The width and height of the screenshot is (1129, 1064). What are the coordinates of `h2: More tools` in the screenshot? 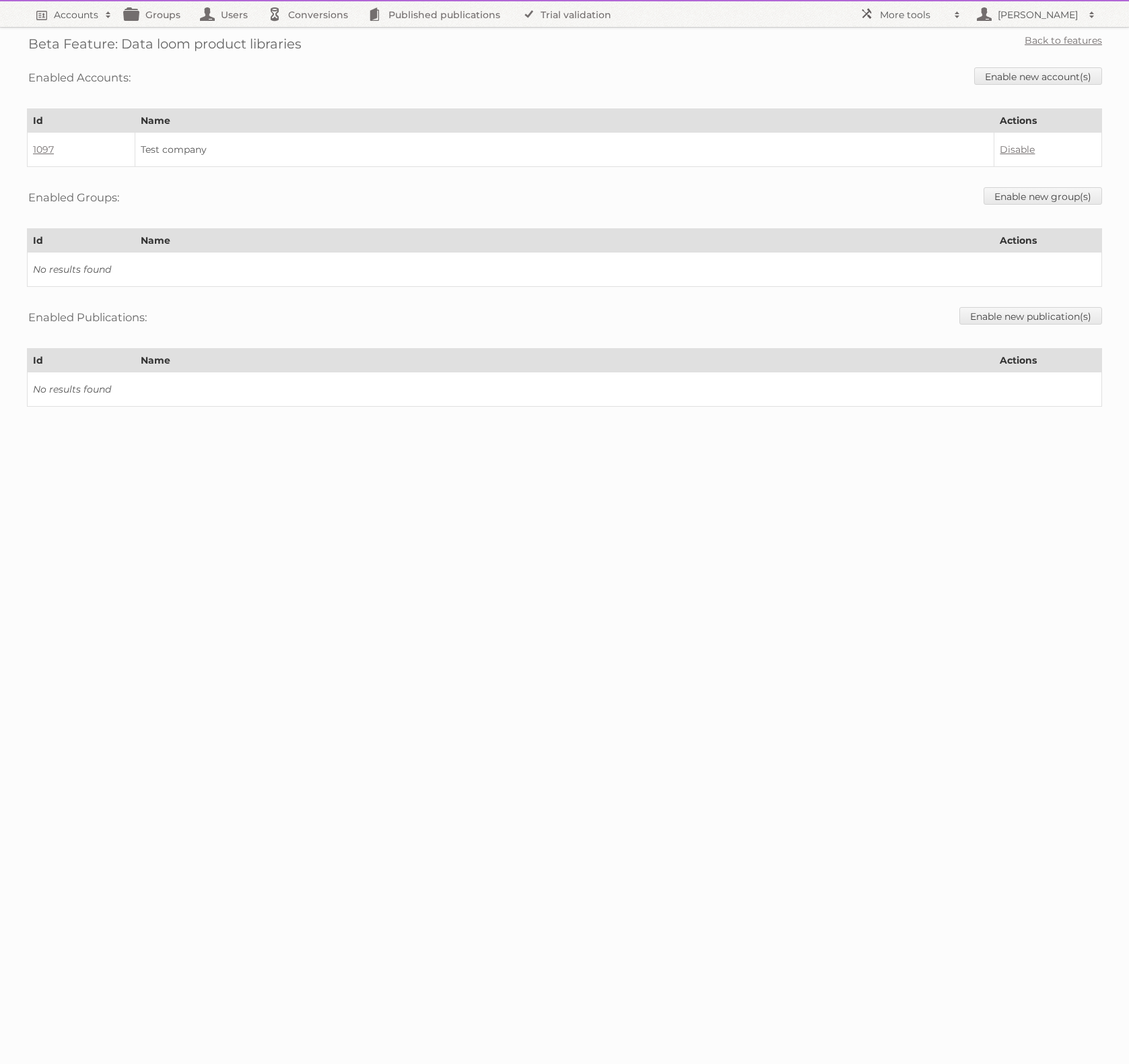 It's located at (913, 15).